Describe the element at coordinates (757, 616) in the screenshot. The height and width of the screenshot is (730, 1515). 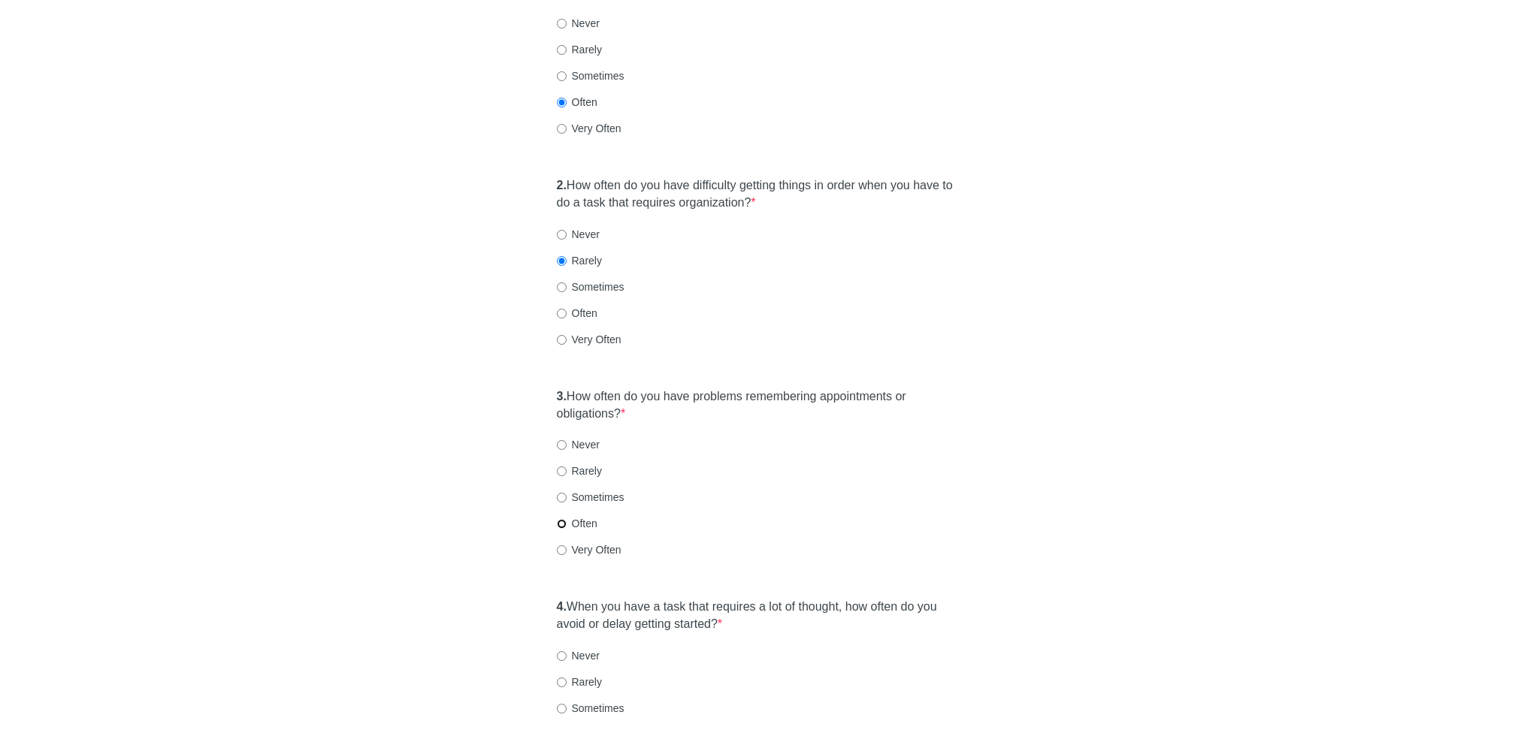
I see `label: When you have a task that requires a lot of thought, how often do you avoid or delay getting star...` at that location.